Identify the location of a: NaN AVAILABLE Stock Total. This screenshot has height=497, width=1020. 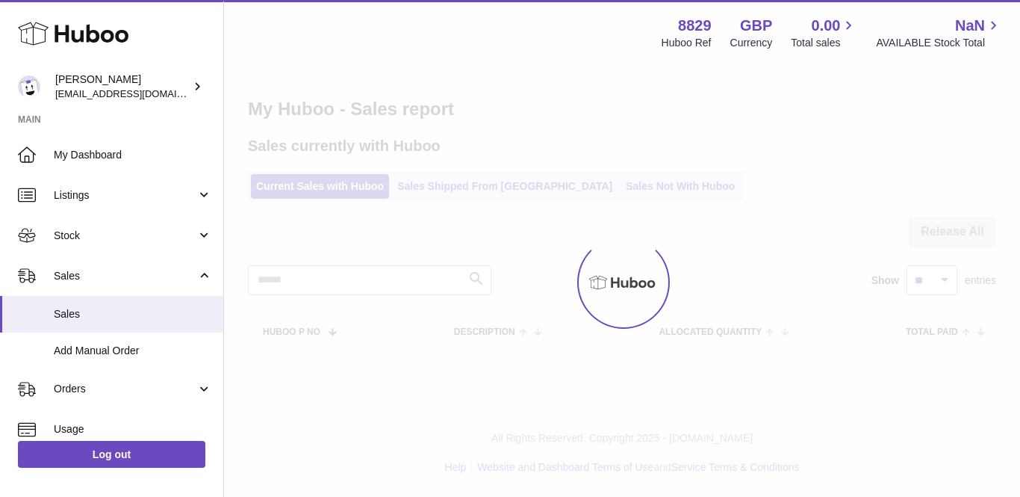
(939, 33).